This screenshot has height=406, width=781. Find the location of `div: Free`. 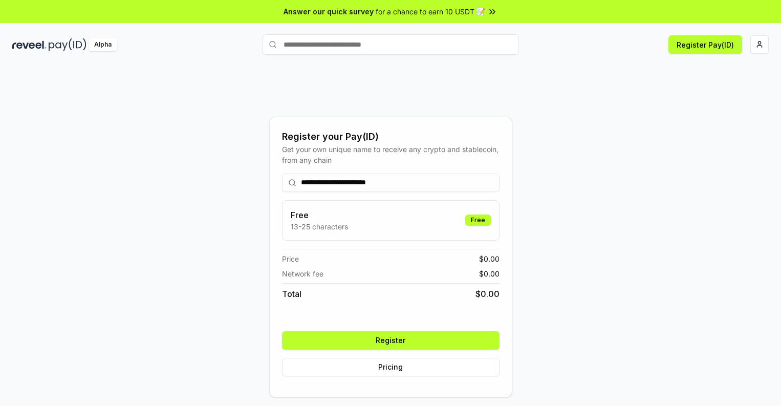

div: Free is located at coordinates (478, 220).